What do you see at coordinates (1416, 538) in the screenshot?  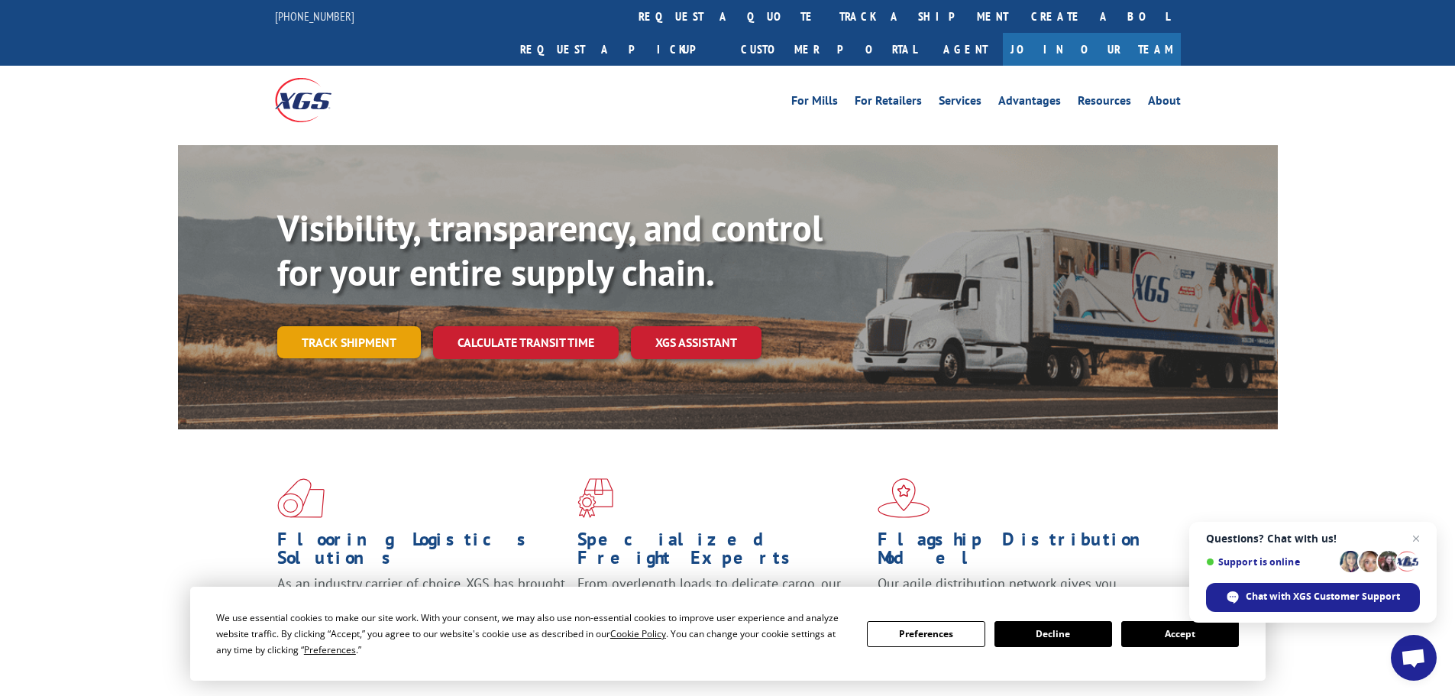 I see `span: Close chat` at bounding box center [1416, 538].